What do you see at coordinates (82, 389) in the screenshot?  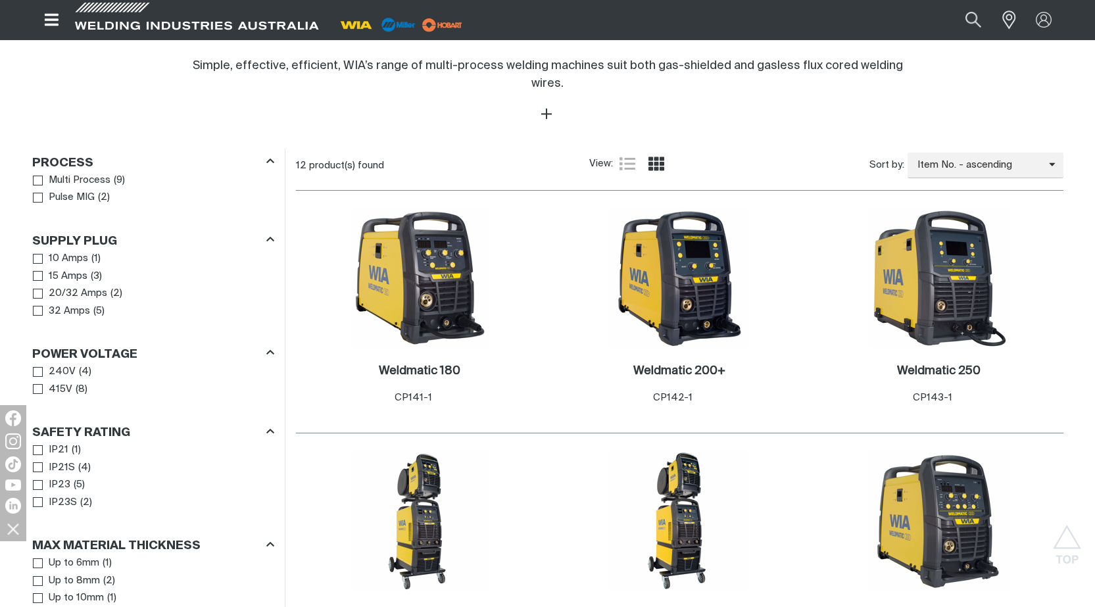 I see `span: ( 8 )` at bounding box center [82, 389].